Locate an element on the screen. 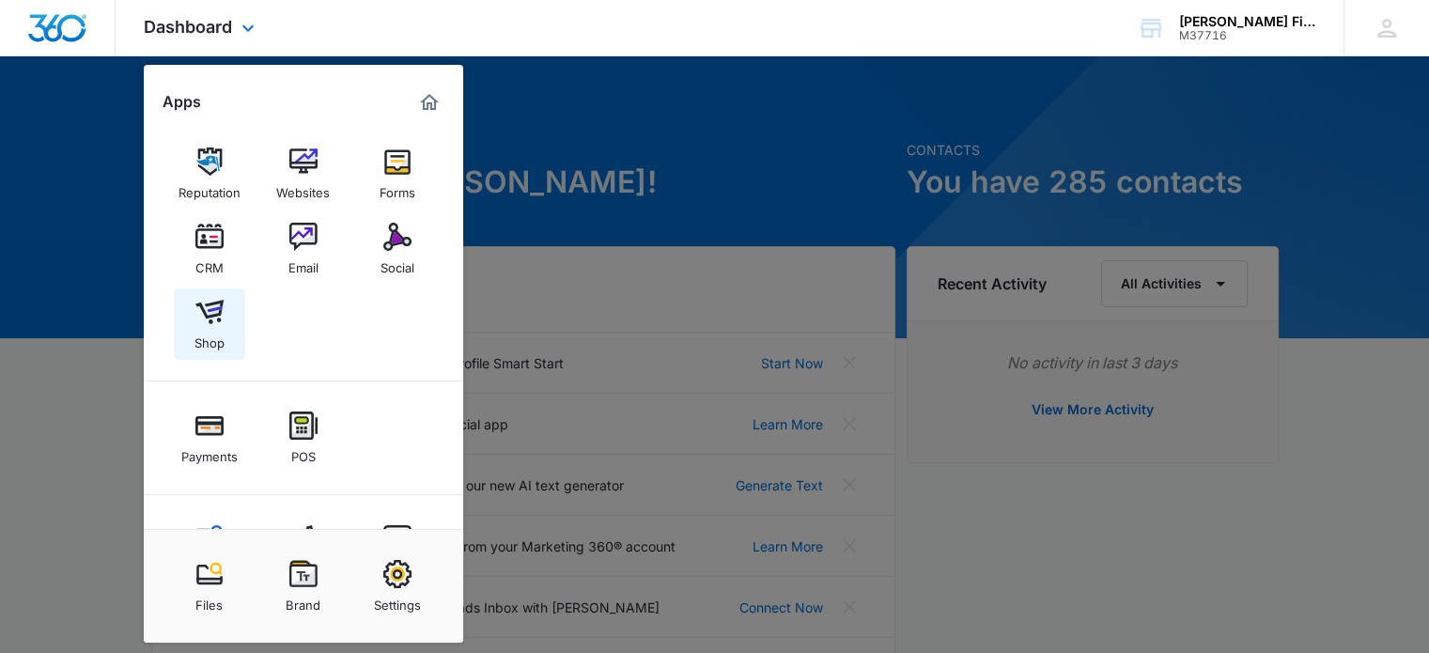 The height and width of the screenshot is (653, 1429). a: Ads is located at coordinates (303, 551).